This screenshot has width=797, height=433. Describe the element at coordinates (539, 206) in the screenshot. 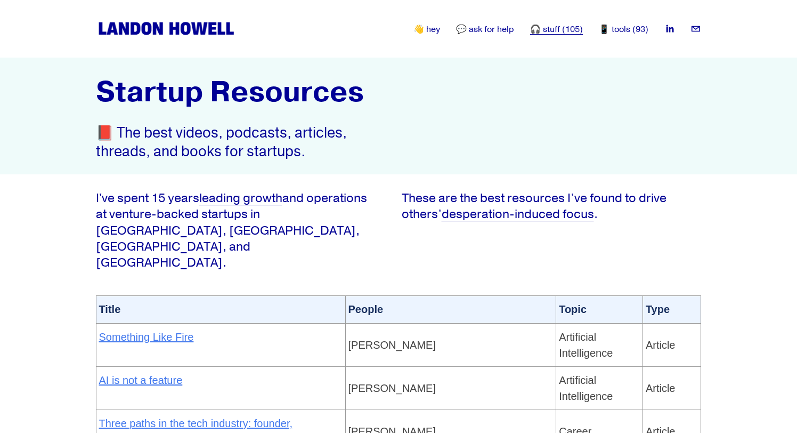

I see `p: These are the best resources I’ve found to drive others’ .` at that location.